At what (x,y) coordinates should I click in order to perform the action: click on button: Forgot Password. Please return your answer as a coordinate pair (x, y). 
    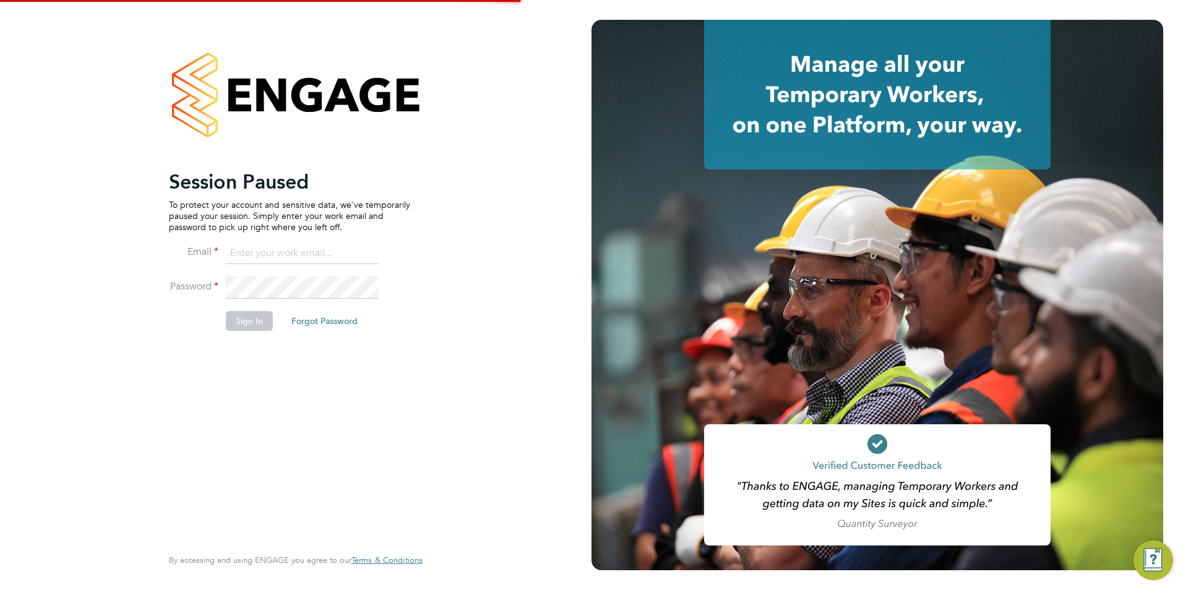
    Looking at the image, I should click on (324, 321).